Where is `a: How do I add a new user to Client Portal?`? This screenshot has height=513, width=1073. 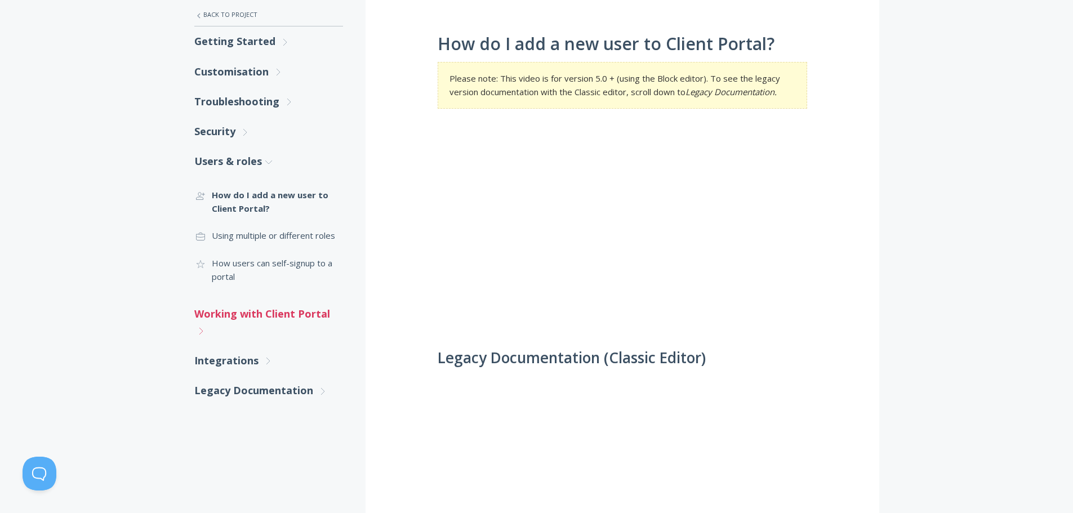 a: How do I add a new user to Client Portal? is located at coordinates (269, 202).